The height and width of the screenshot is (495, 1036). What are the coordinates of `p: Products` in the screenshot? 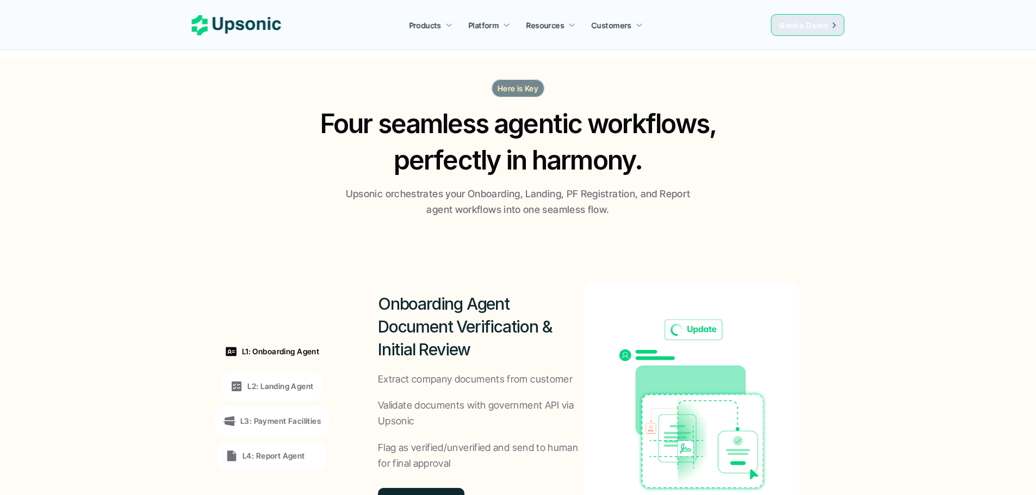 It's located at (425, 25).